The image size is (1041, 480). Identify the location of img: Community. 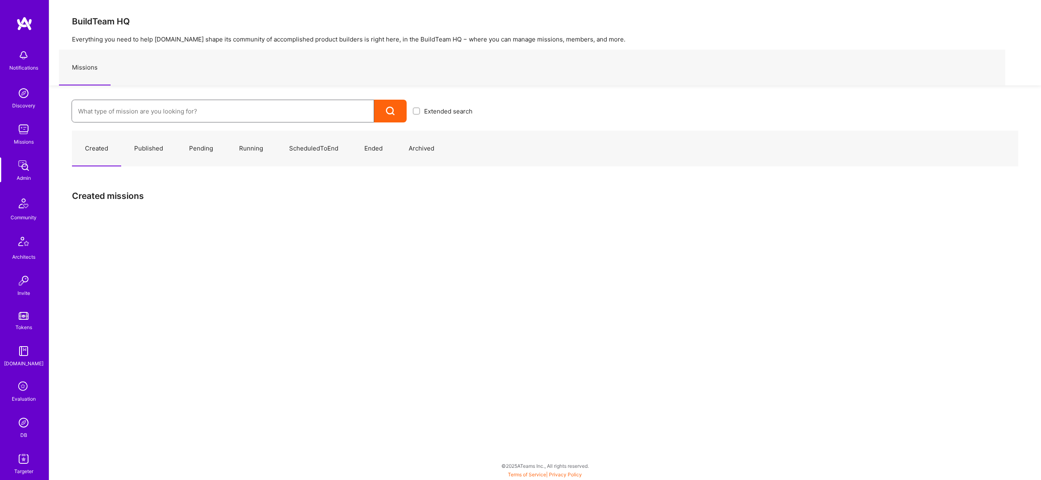
(24, 203).